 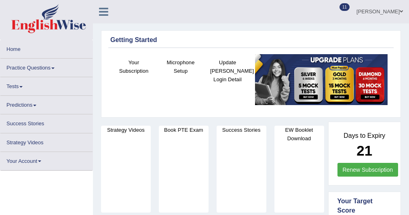 I want to click on h4: EW Booklet Download, so click(x=299, y=134).